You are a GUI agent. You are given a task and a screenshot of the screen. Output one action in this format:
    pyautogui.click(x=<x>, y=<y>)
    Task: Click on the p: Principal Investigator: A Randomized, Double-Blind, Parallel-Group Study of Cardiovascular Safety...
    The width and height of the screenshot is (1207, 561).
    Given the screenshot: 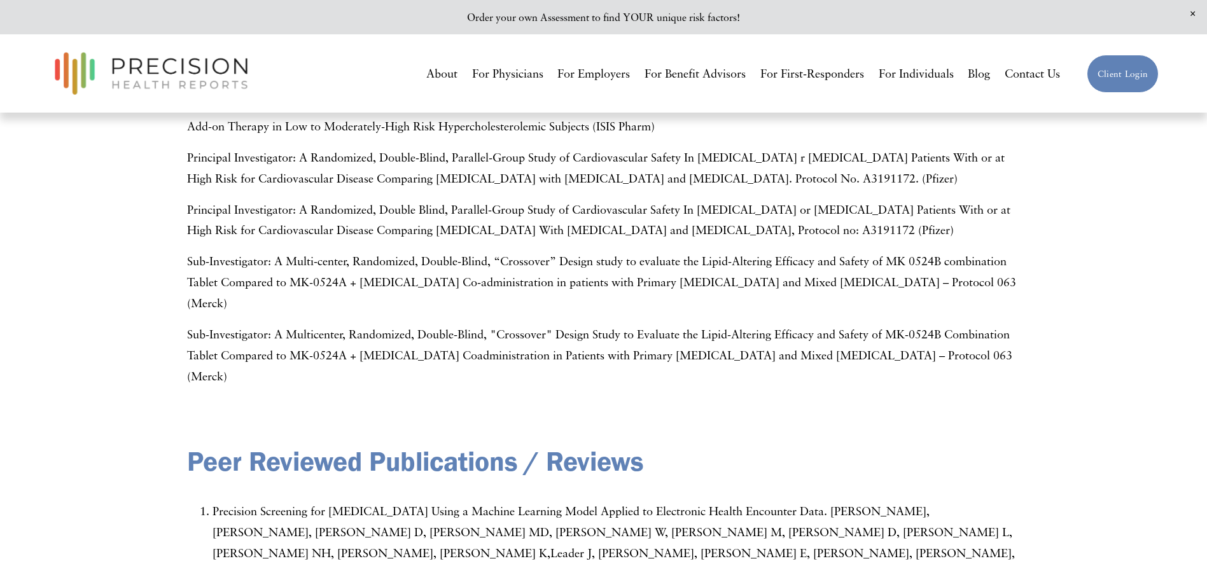 What is the action you would take?
    pyautogui.click(x=603, y=168)
    